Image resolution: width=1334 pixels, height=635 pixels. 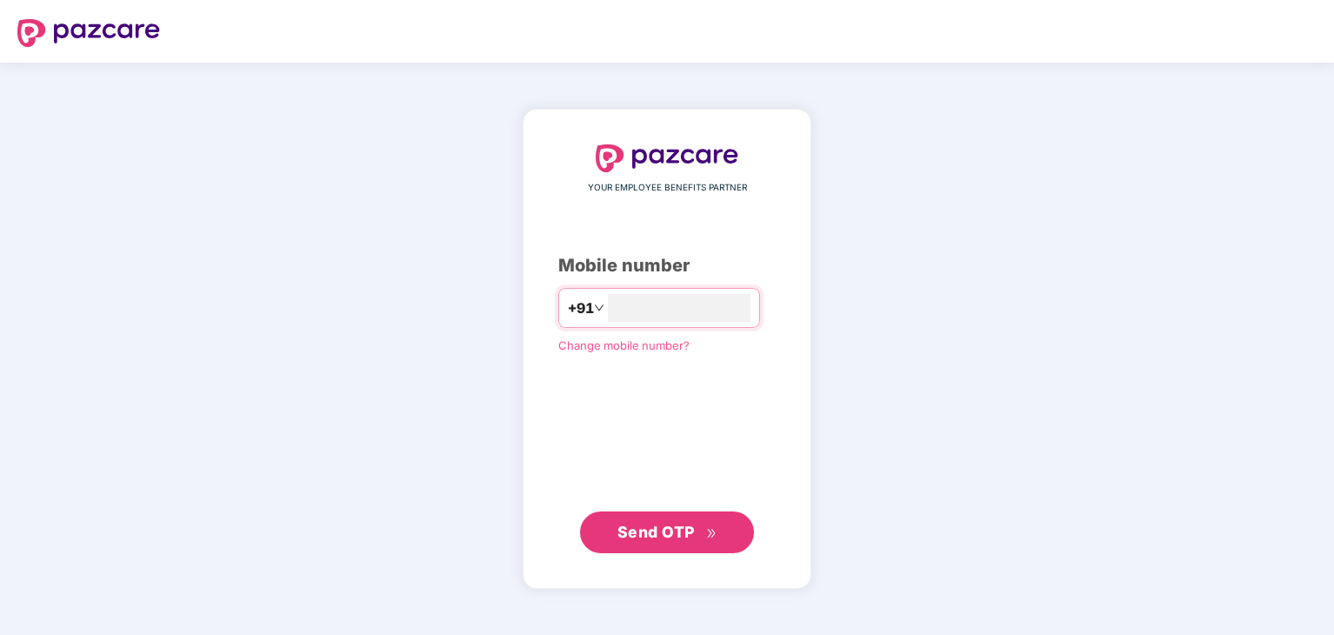 What do you see at coordinates (667, 265) in the screenshot?
I see `div: Mobile number` at bounding box center [667, 265].